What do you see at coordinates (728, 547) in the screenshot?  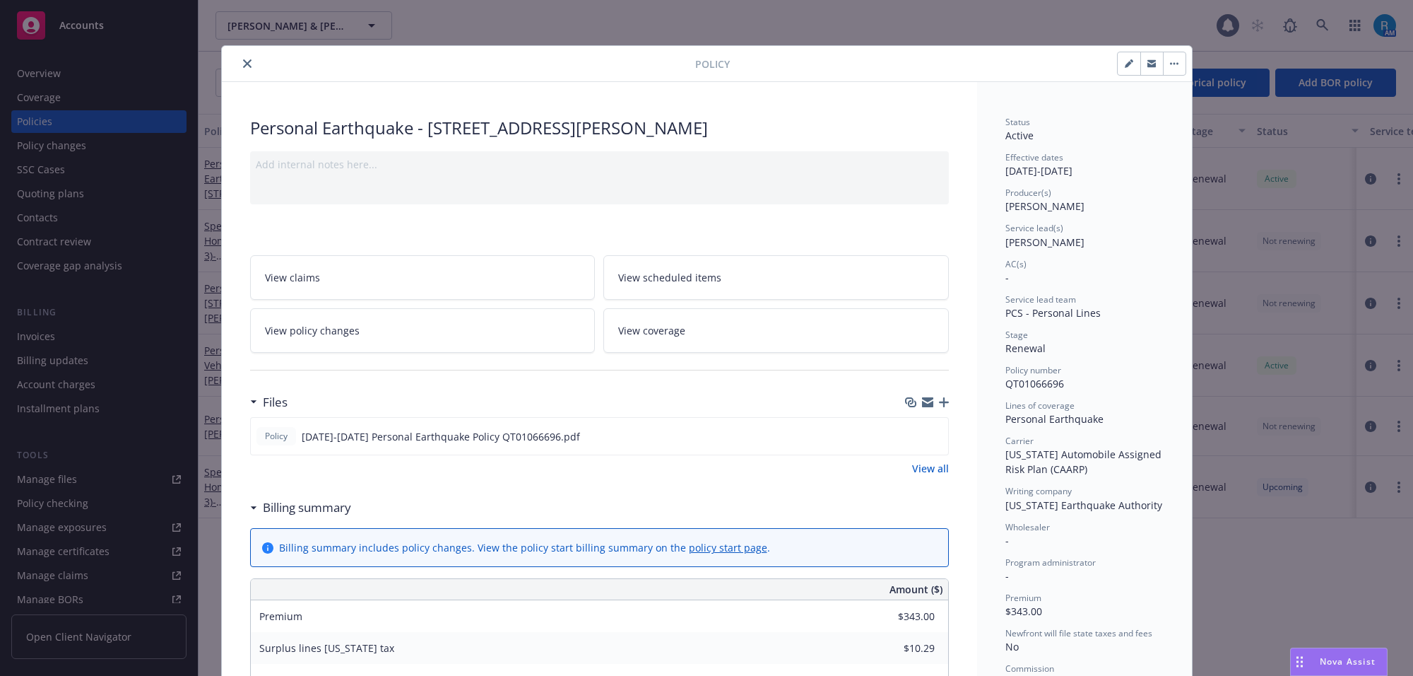 I see `a: policy start page` at bounding box center [728, 547].